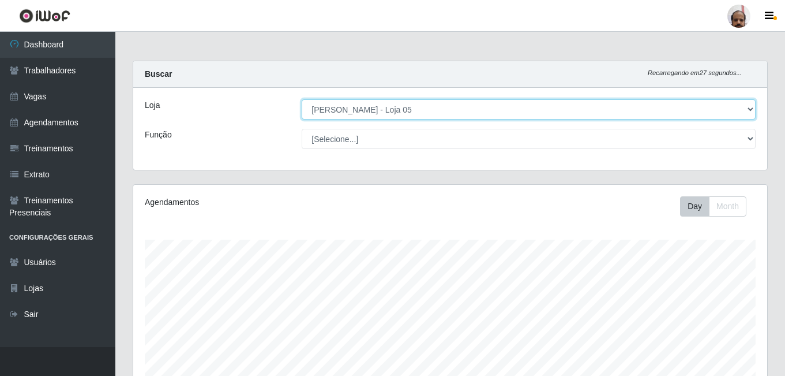  What do you see at coordinates (44, 16) in the screenshot?
I see `img: CoreUI Logo` at bounding box center [44, 16].